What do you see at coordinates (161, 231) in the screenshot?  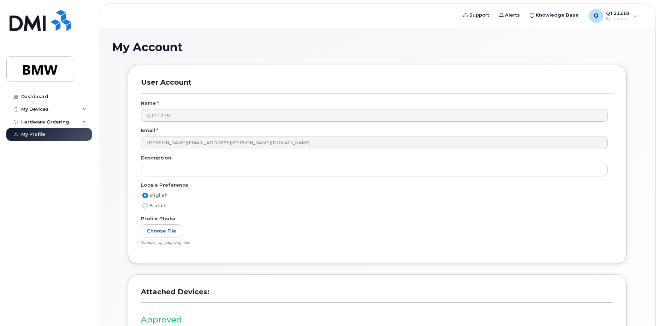 I see `label: Choose File` at bounding box center [161, 231].